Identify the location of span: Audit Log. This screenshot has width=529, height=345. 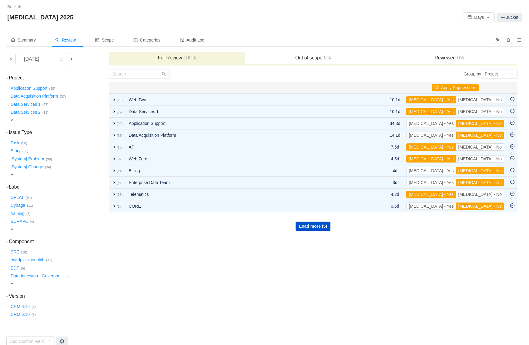
(192, 40).